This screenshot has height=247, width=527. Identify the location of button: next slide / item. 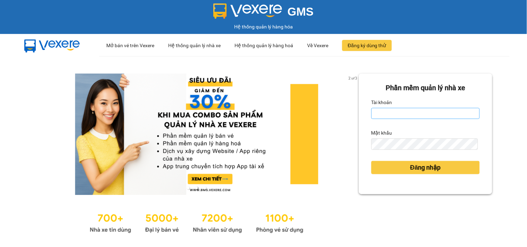
(354, 134).